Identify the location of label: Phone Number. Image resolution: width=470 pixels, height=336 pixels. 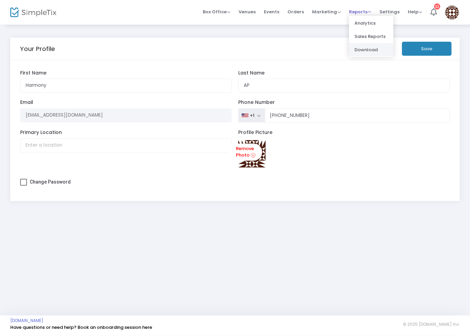
(344, 103).